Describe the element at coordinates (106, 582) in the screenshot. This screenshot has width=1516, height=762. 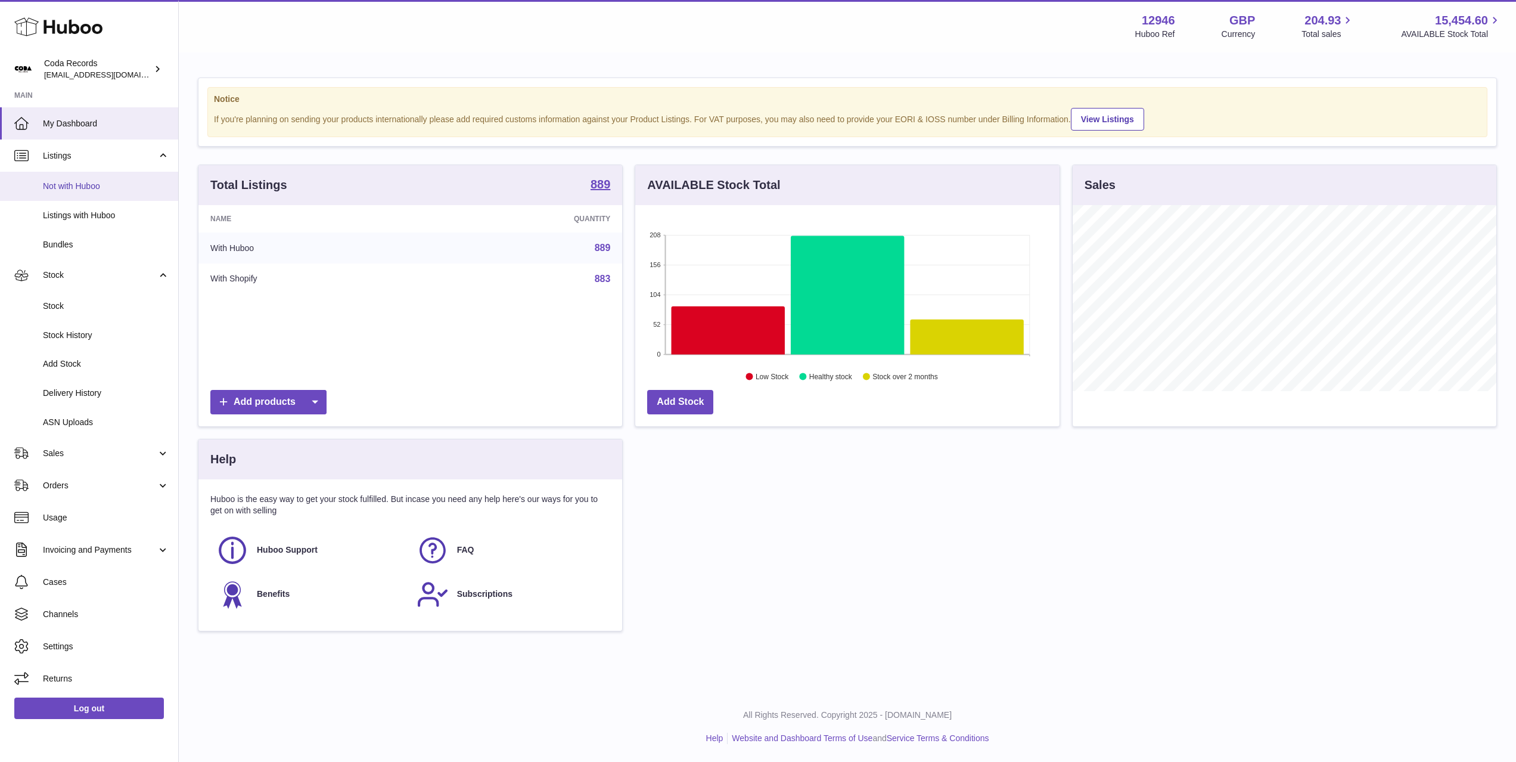
I see `span: Cases` at that location.